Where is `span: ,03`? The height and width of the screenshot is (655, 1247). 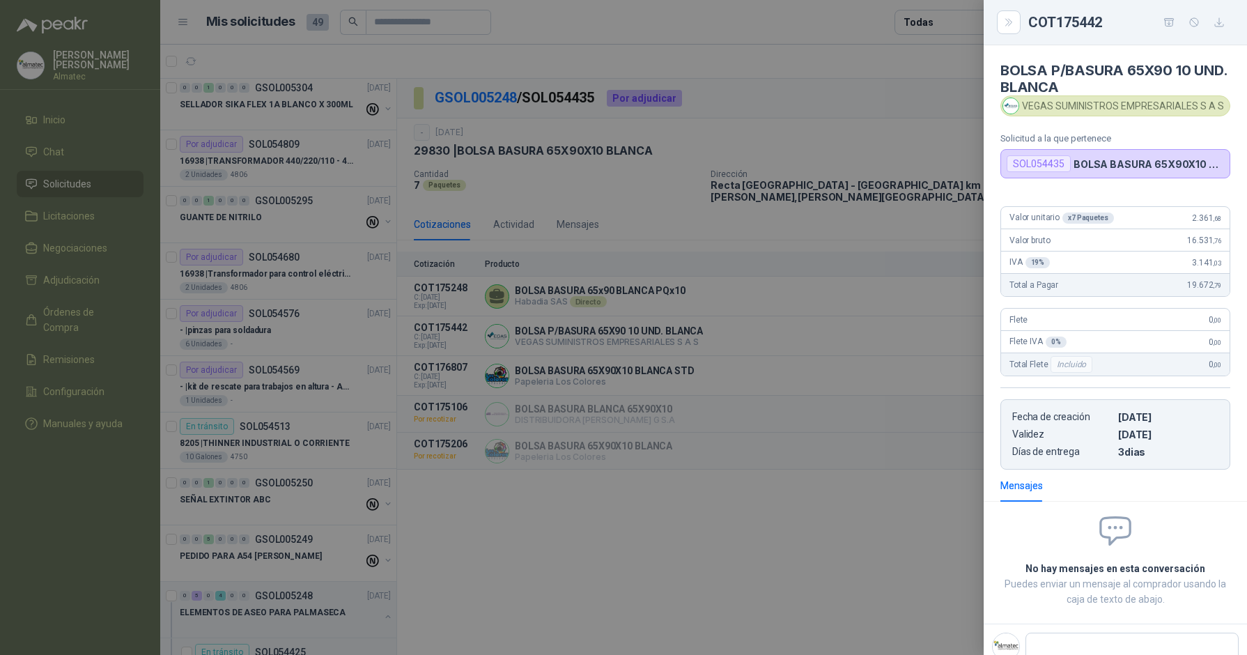
span: ,03 is located at coordinates (1217, 263).